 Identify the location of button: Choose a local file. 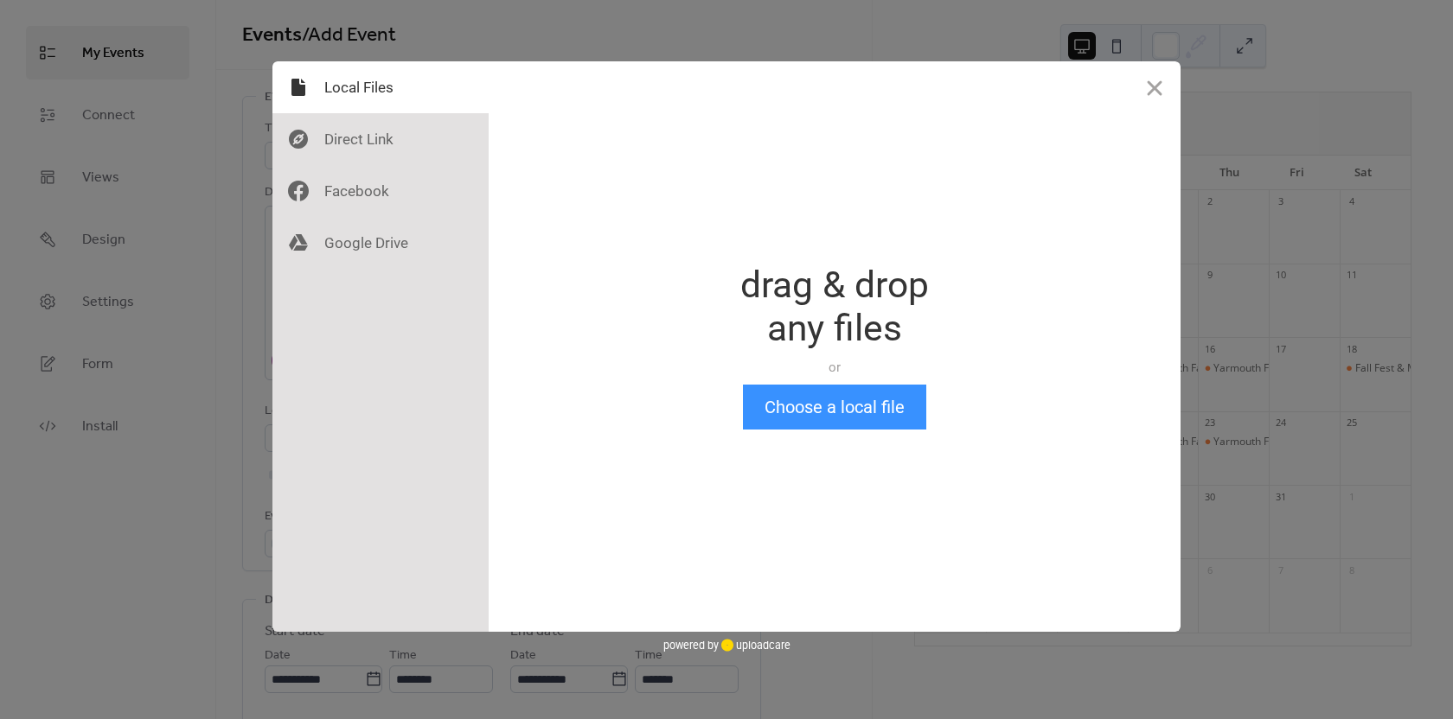
(834, 407).